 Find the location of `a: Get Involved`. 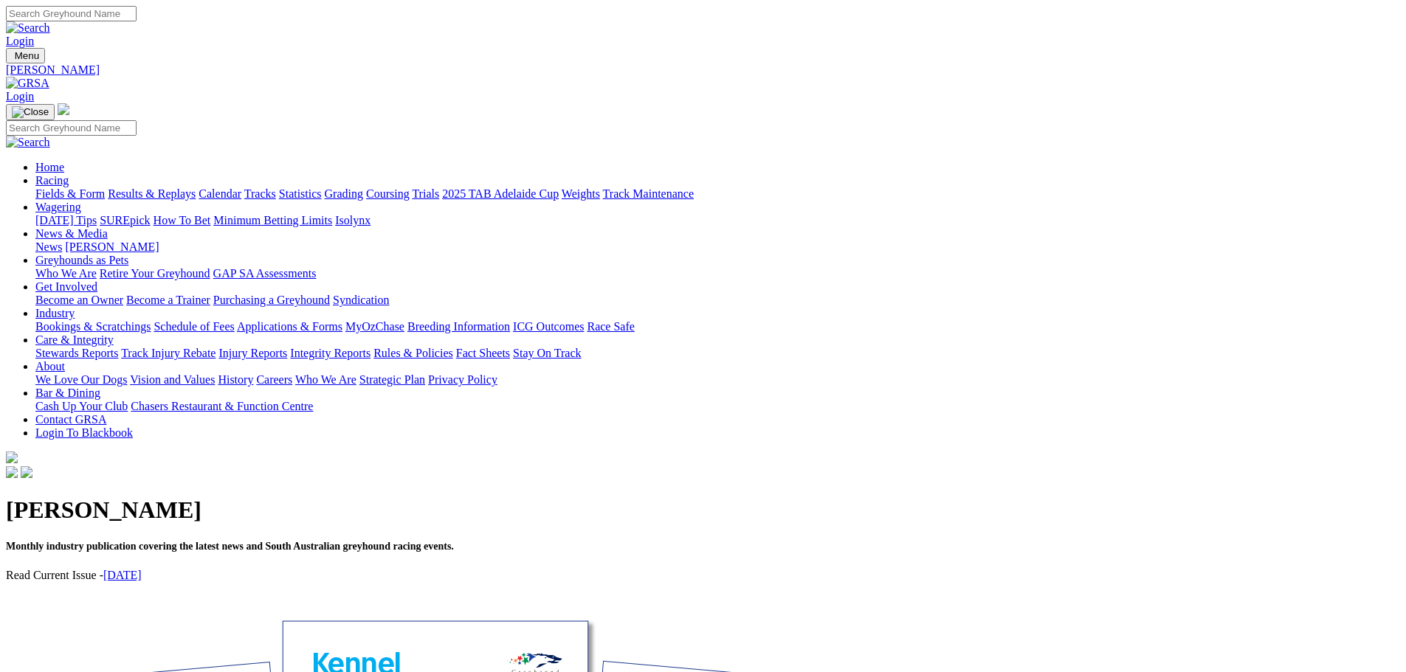

a: Get Involved is located at coordinates (66, 286).